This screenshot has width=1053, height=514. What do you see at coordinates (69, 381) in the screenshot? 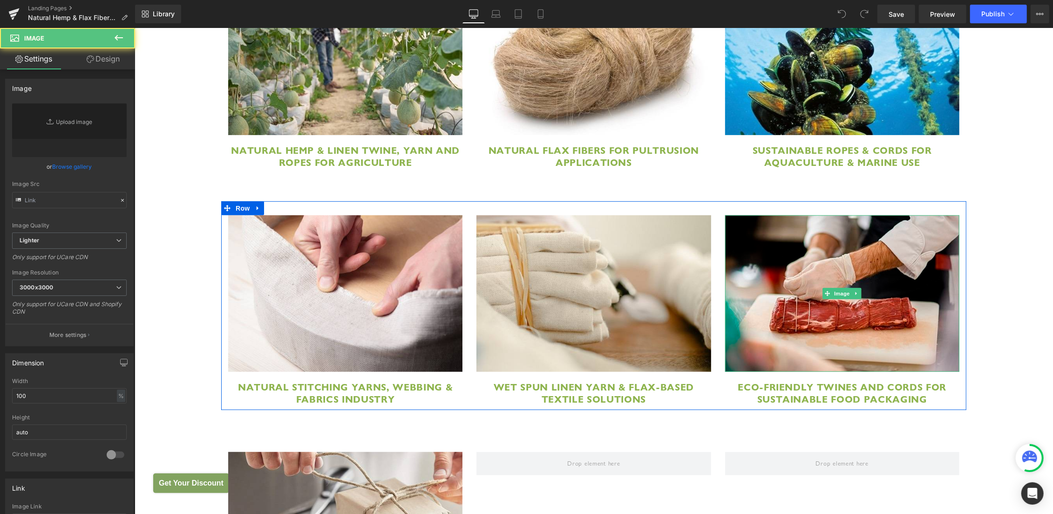
I see `div: Width` at bounding box center [69, 381].